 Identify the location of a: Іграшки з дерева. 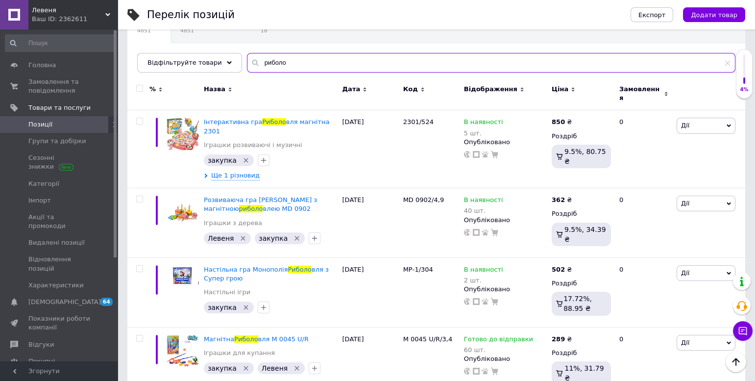
(233, 223).